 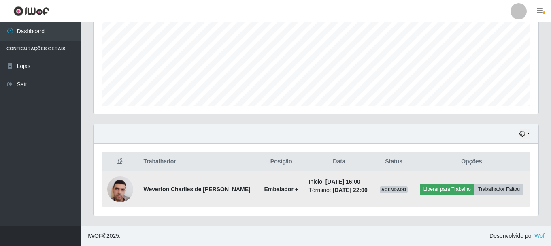 I want to click on li: Término:, so click(x=339, y=190).